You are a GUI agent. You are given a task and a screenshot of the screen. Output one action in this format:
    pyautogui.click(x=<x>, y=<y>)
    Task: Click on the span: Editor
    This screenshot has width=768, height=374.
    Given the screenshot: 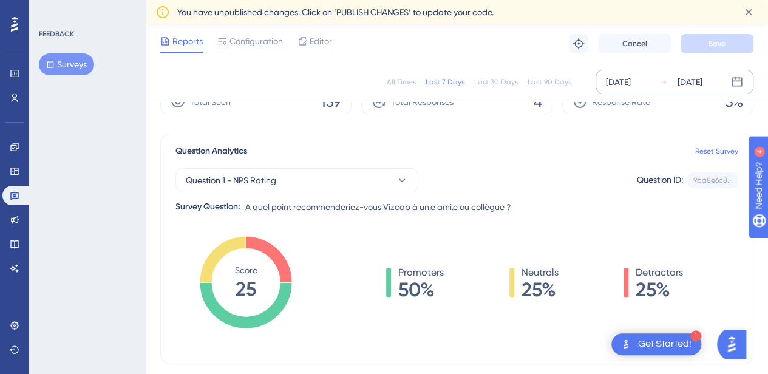 What is the action you would take?
    pyautogui.click(x=321, y=41)
    